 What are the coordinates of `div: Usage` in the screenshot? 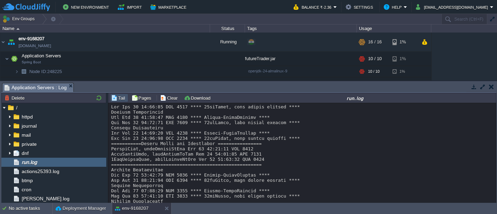 It's located at (394, 28).